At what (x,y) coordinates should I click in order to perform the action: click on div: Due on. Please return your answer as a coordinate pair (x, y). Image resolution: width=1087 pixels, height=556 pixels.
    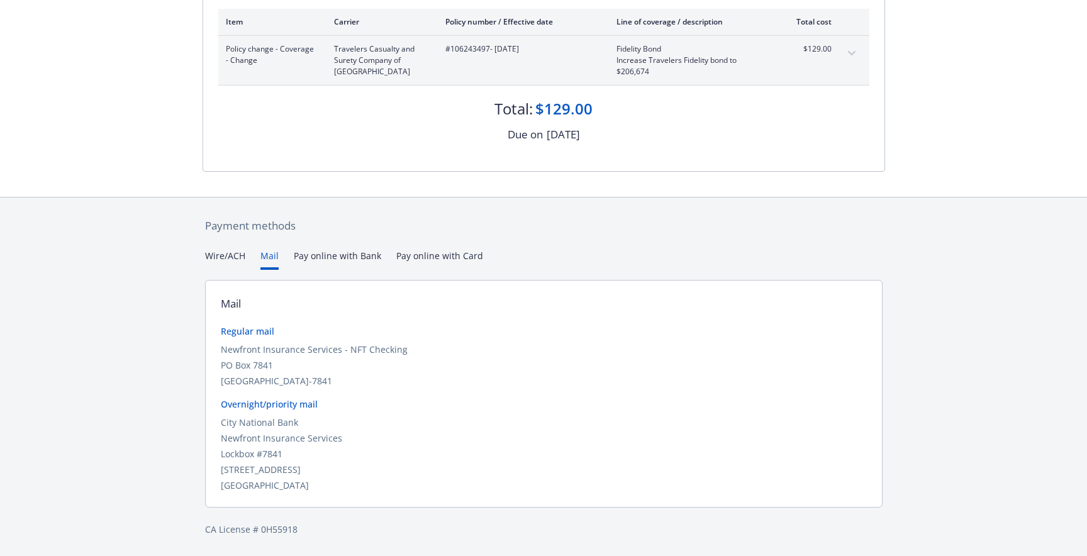
    Looking at the image, I should click on (525, 135).